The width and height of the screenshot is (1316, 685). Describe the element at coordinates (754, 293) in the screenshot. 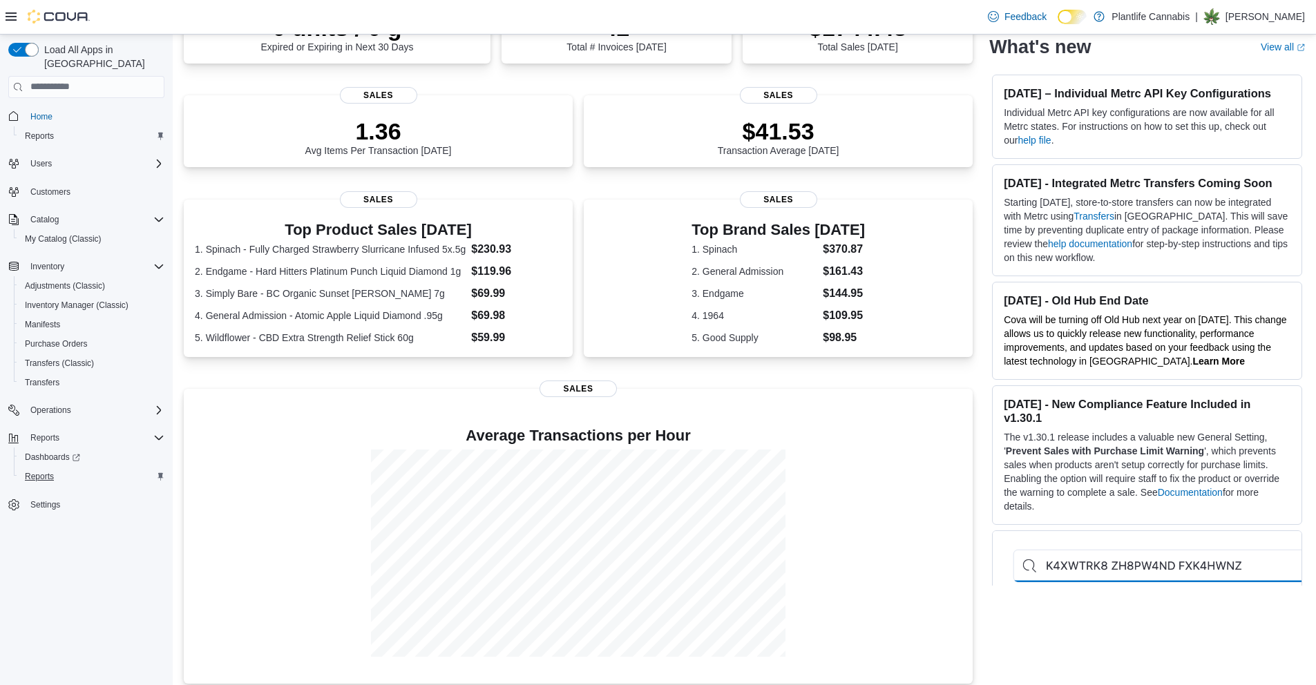

I see `dt: 3. Endgame` at that location.